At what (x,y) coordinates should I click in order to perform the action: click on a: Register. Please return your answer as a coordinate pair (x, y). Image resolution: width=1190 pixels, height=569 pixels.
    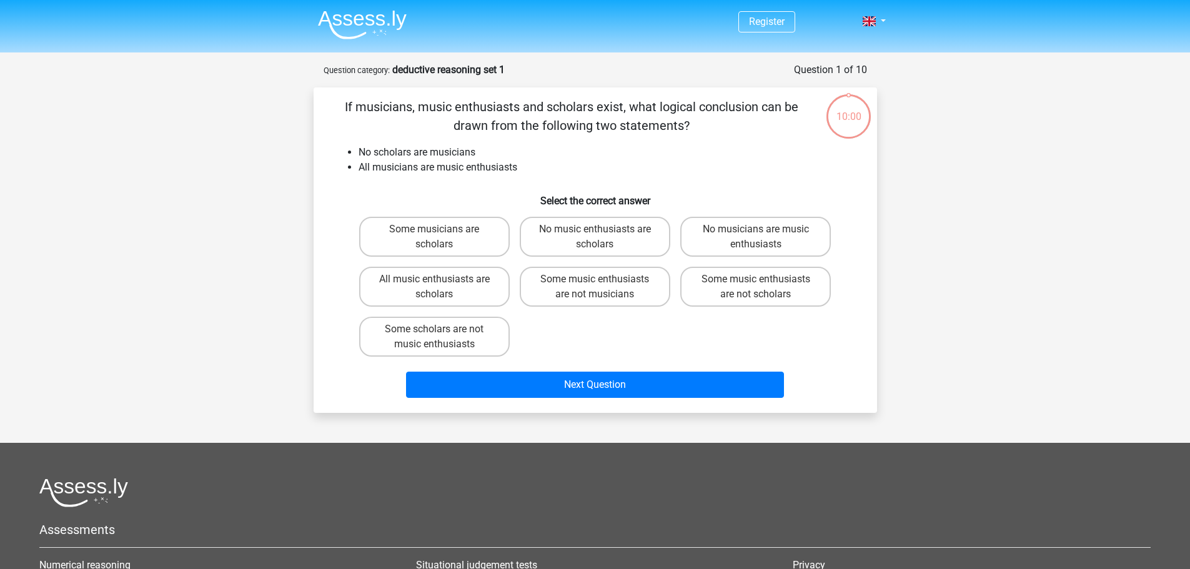
    Looking at the image, I should click on (767, 21).